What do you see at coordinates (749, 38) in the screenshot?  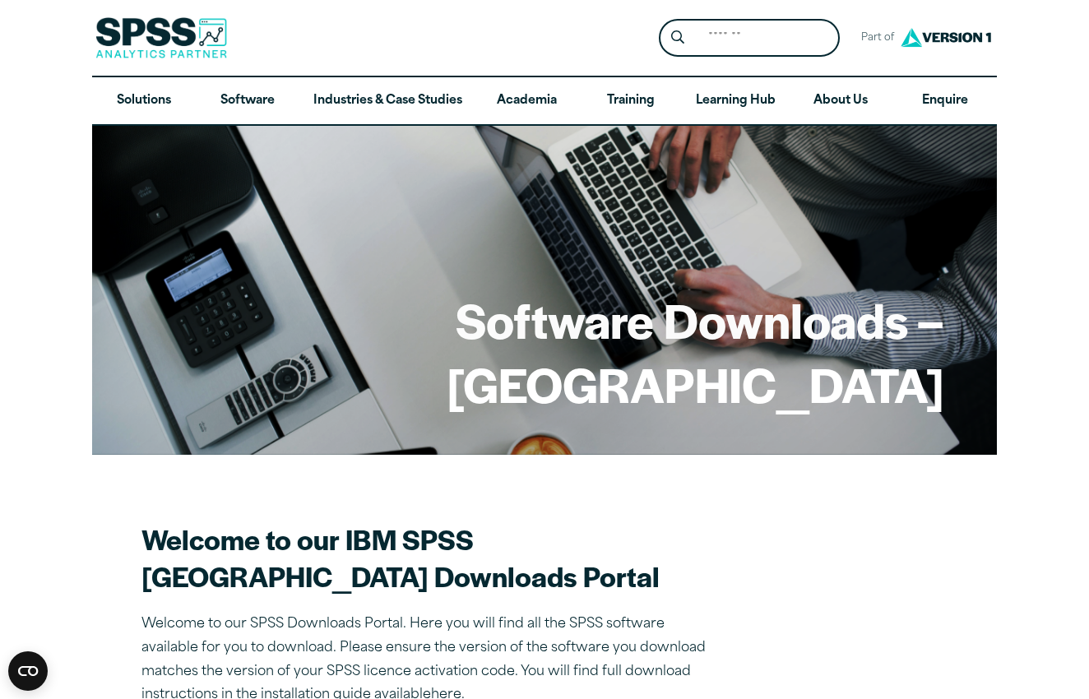 I see `form: Site Header Search Form` at bounding box center [749, 38].